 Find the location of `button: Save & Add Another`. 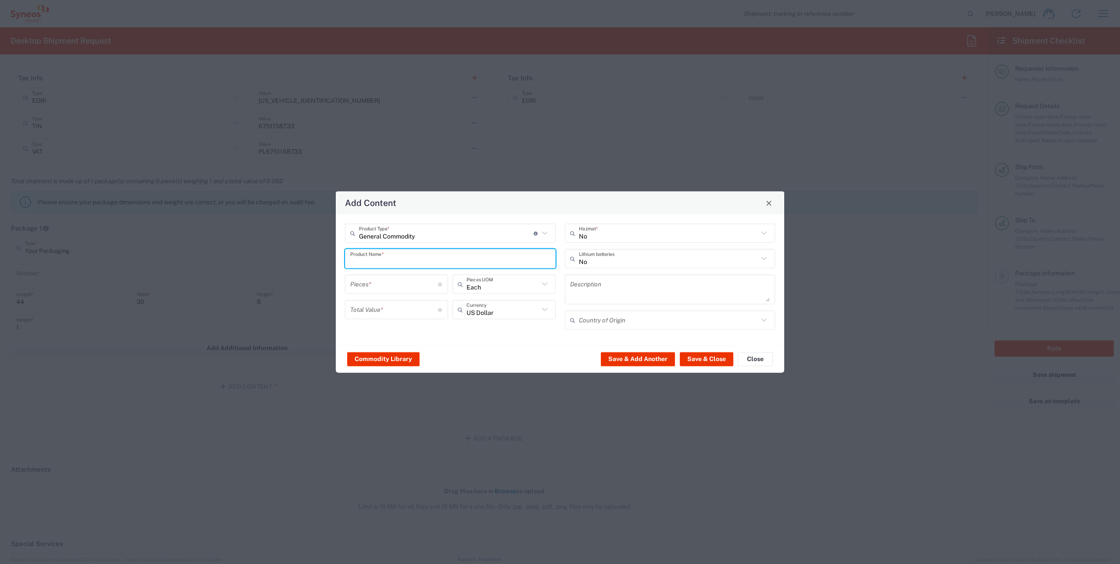

button: Save & Add Another is located at coordinates (638, 359).